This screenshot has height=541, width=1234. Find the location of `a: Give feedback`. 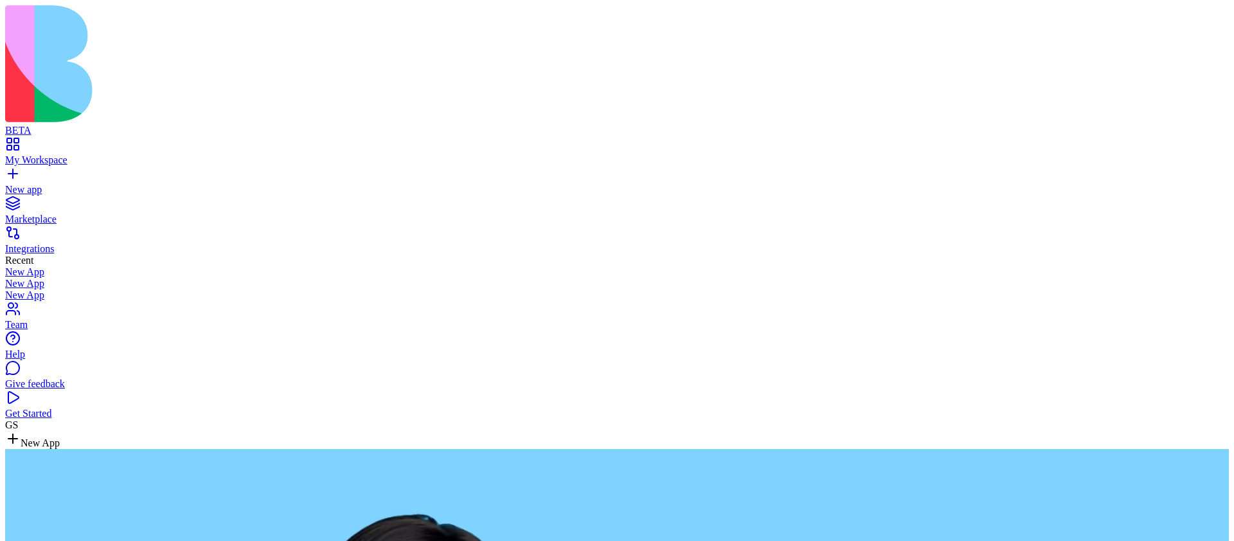

a: Give feedback is located at coordinates (617, 378).